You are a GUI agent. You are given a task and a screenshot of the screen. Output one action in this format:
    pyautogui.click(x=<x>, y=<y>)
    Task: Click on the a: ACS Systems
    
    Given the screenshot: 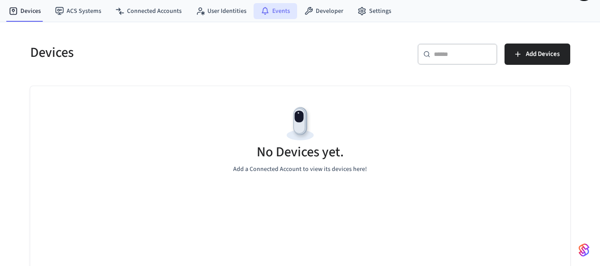 What is the action you would take?
    pyautogui.click(x=78, y=11)
    